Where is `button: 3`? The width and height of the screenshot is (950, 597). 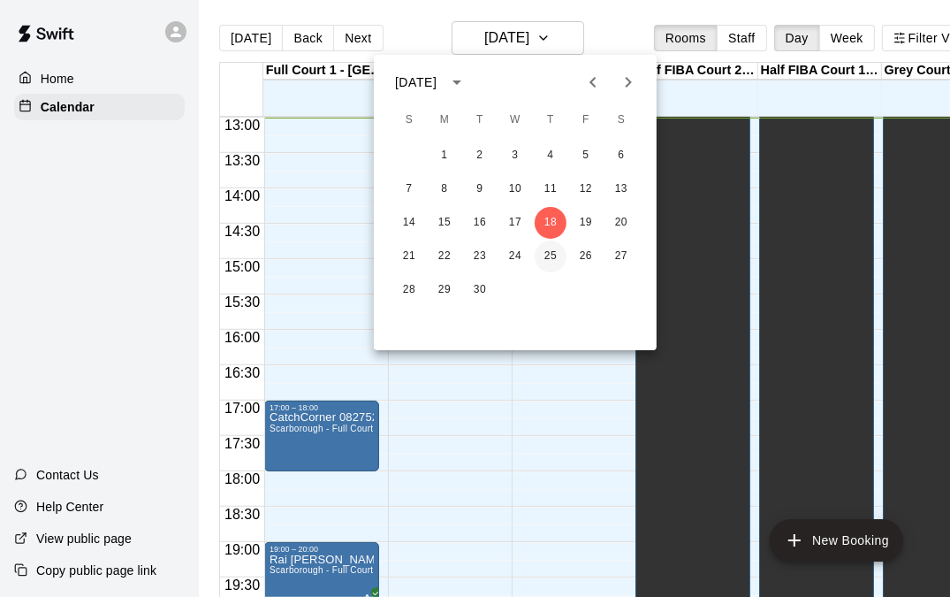 button: 3 is located at coordinates (515, 156).